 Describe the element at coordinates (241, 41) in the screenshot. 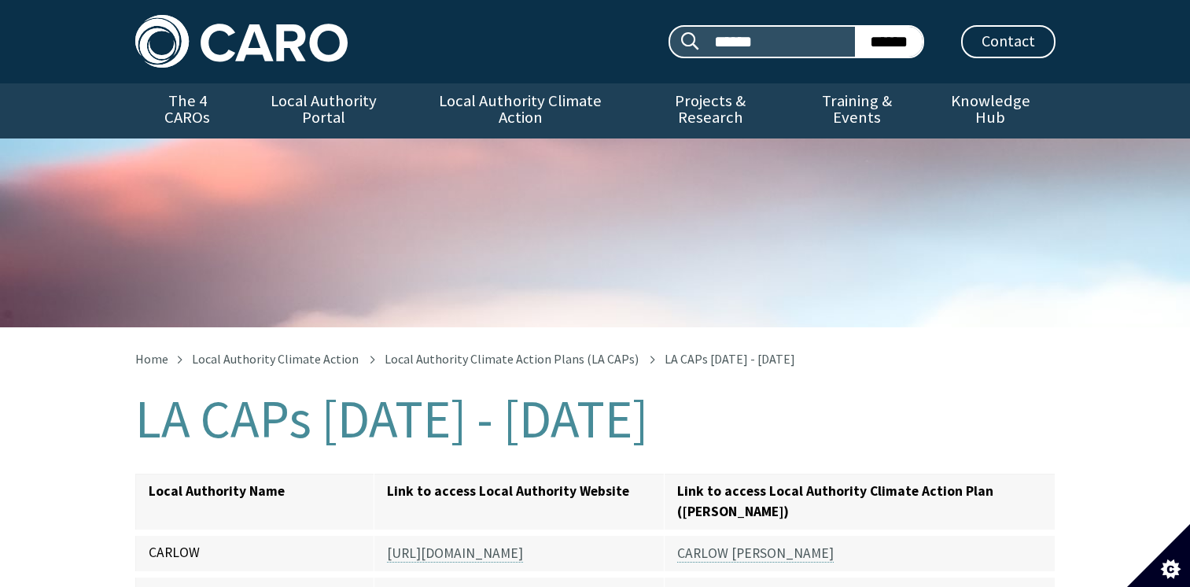

I see `img: Caro logo` at that location.